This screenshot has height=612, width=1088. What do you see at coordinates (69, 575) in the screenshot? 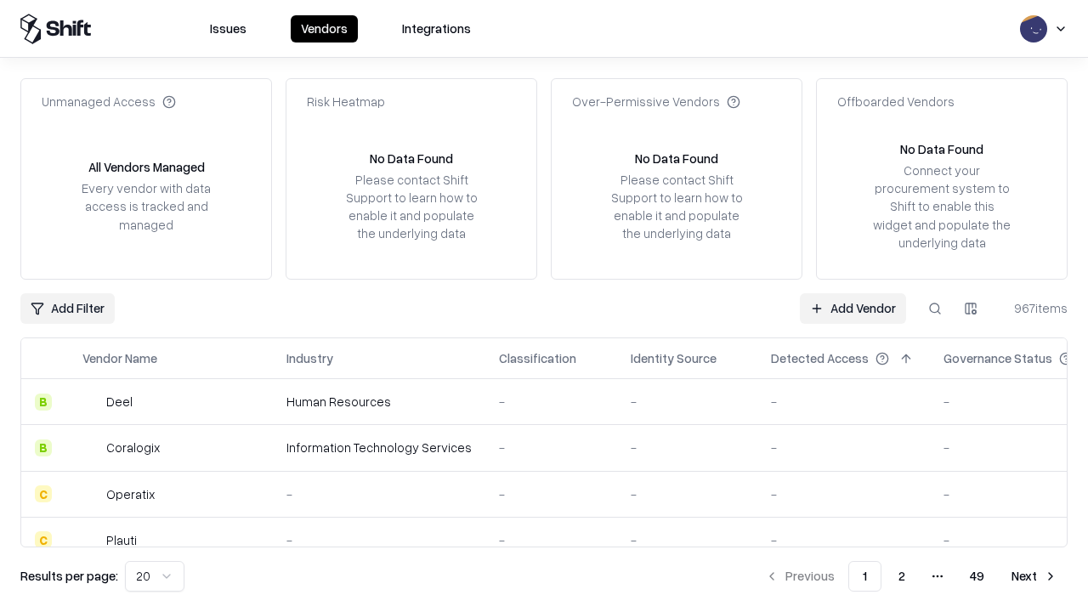
I see `p: Results per page:` at bounding box center [69, 575].